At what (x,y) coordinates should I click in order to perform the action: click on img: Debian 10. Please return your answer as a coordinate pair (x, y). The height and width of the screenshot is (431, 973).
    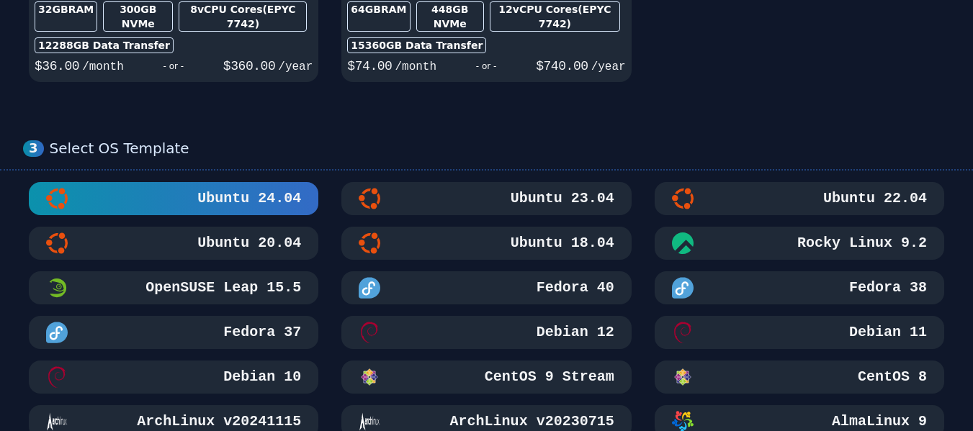
    Looking at the image, I should click on (57, 377).